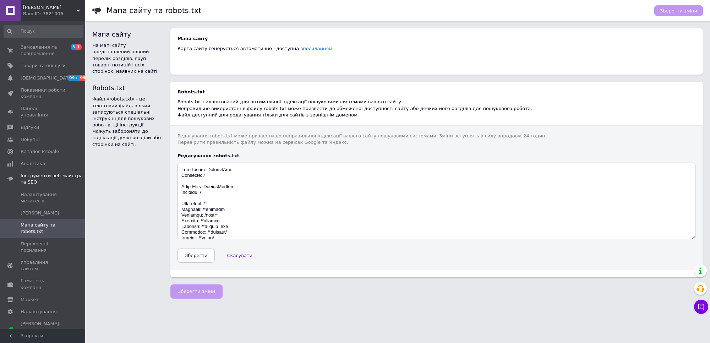 The height and width of the screenshot is (343, 710). What do you see at coordinates (317, 48) in the screenshot?
I see `a: посиланням` at bounding box center [317, 48].